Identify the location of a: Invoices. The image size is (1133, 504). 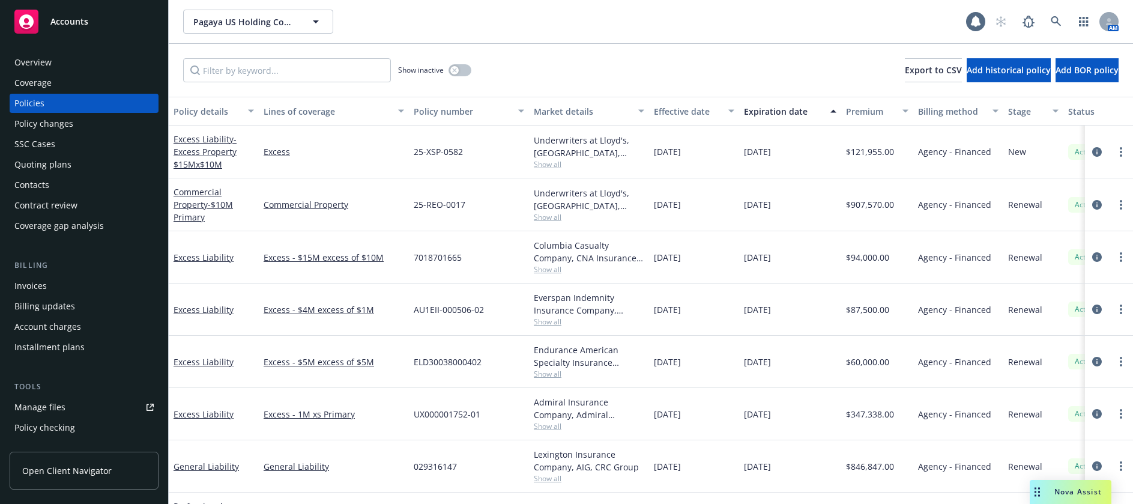
(84, 286).